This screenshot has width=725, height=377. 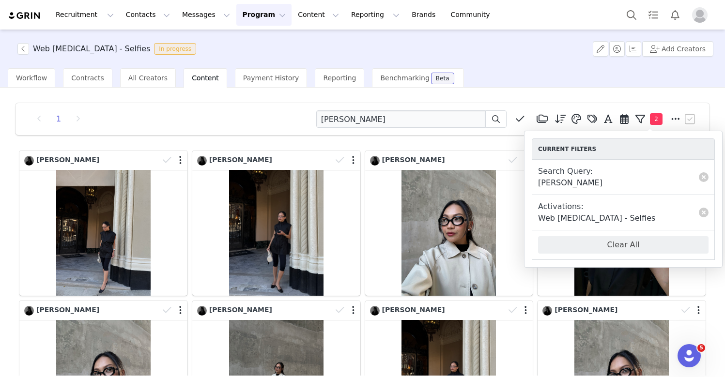 I want to click on a: Brands, so click(x=425, y=15).